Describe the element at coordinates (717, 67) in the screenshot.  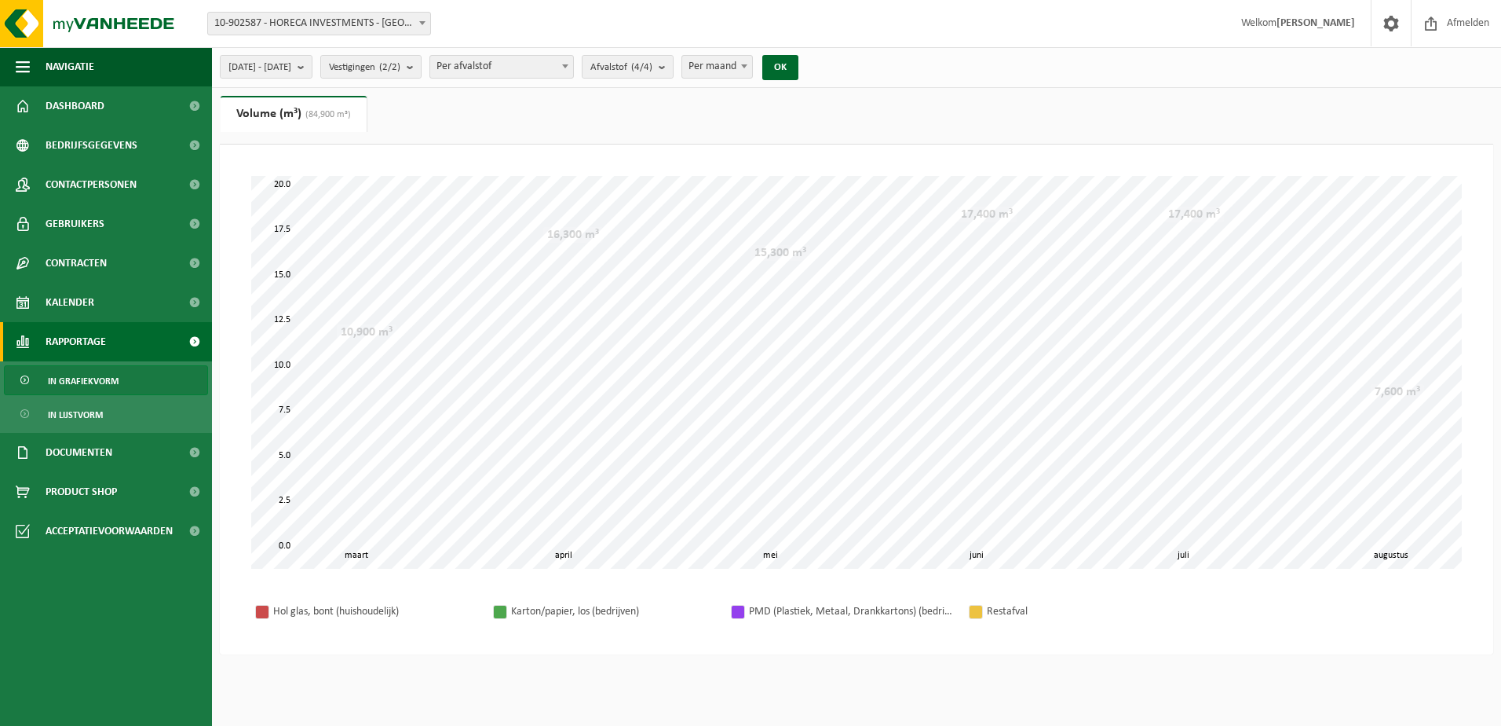
I see `span: Per maand` at that location.